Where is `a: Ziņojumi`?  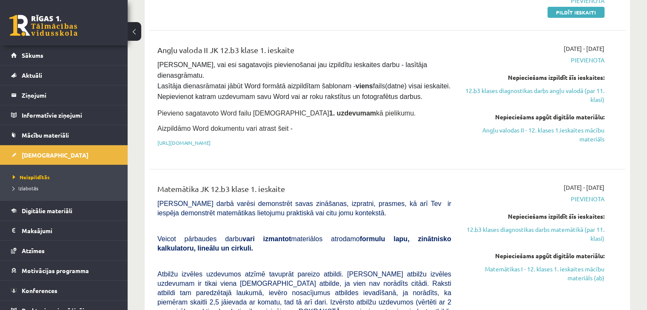
a: Ziņojumi is located at coordinates (64, 95).